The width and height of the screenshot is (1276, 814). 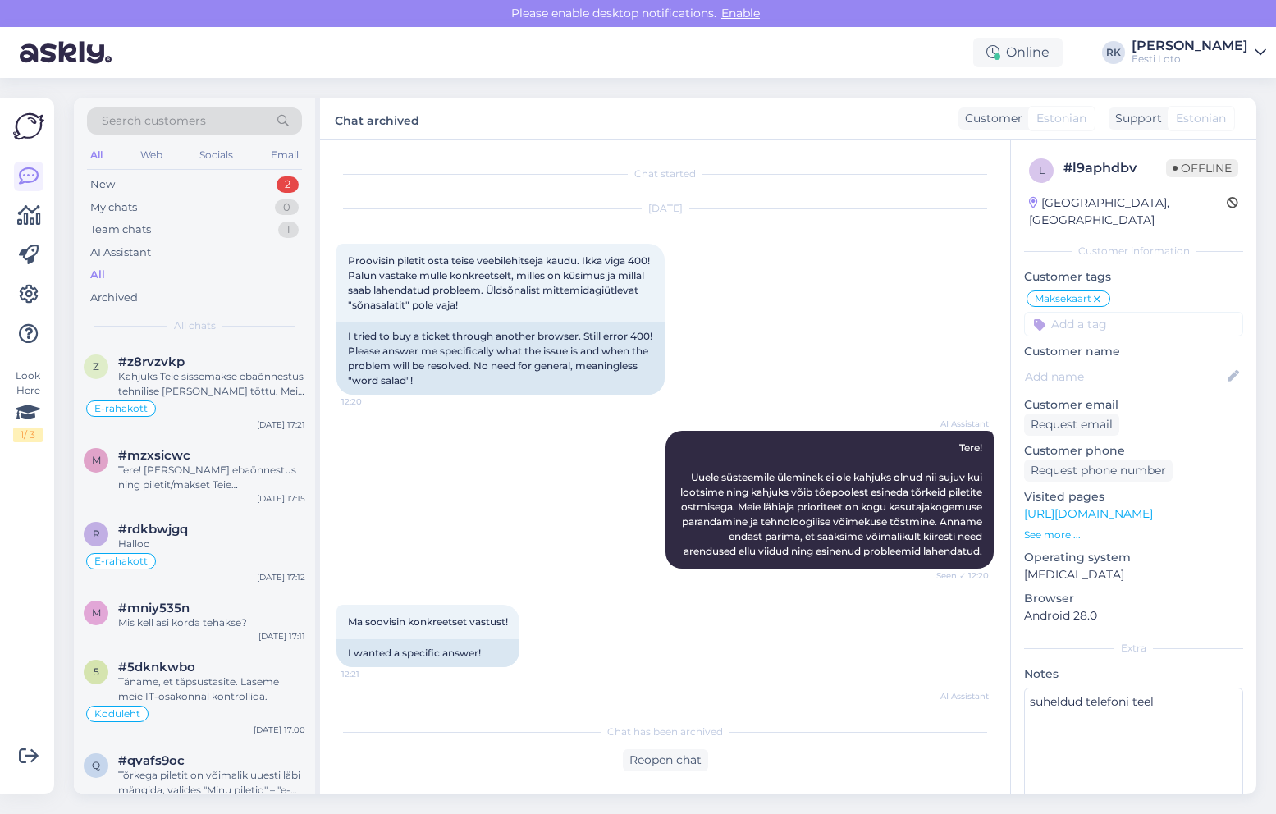 What do you see at coordinates (665, 174) in the screenshot?
I see `div: Chat started` at bounding box center [665, 174].